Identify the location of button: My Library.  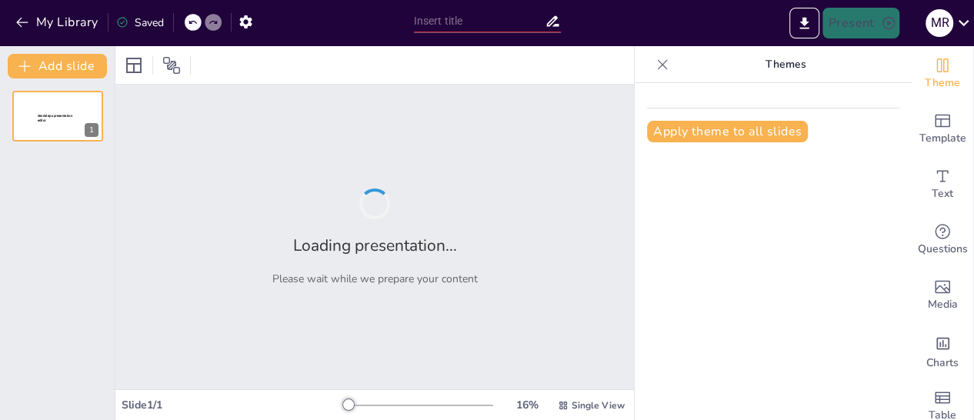
(58, 22).